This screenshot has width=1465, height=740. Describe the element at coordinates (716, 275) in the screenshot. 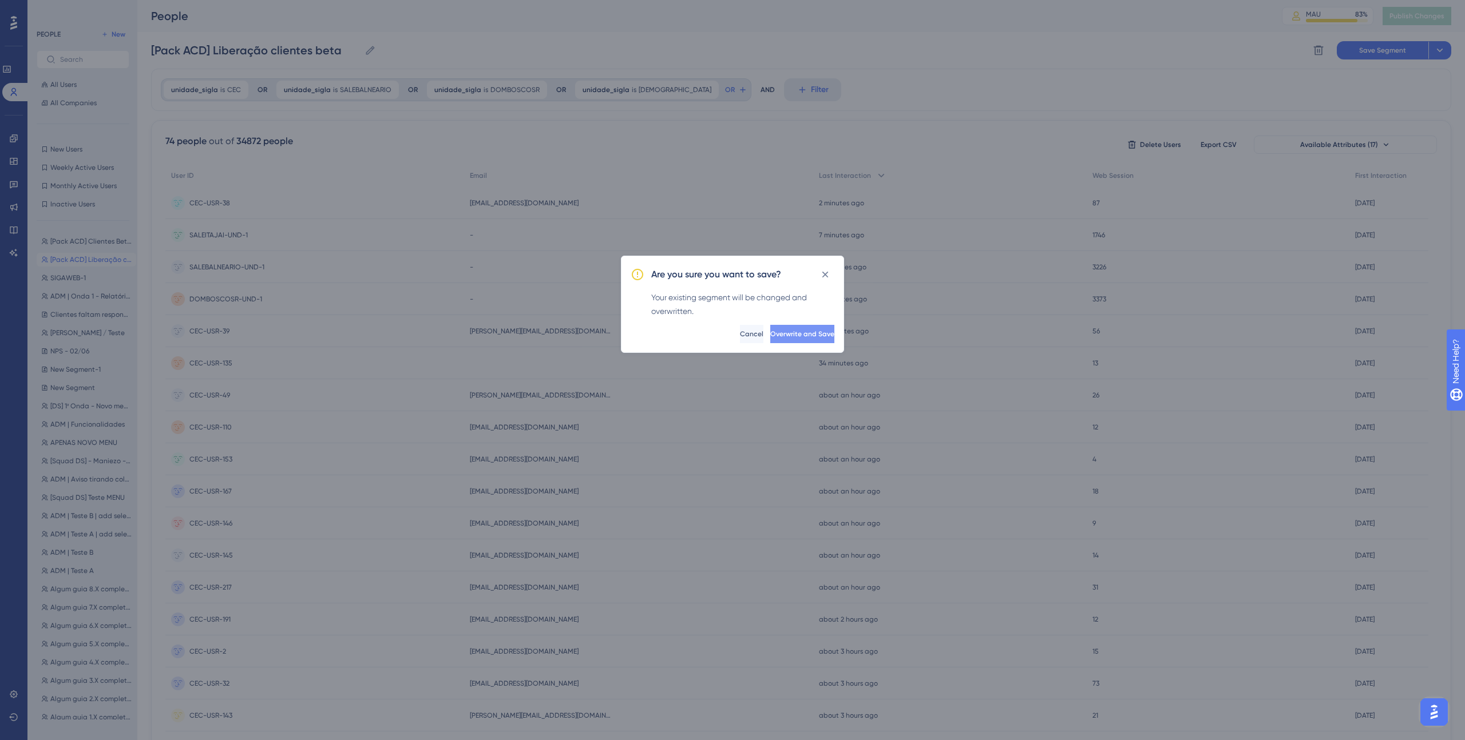

I see `h2: Are you sure you want to save?` at that location.